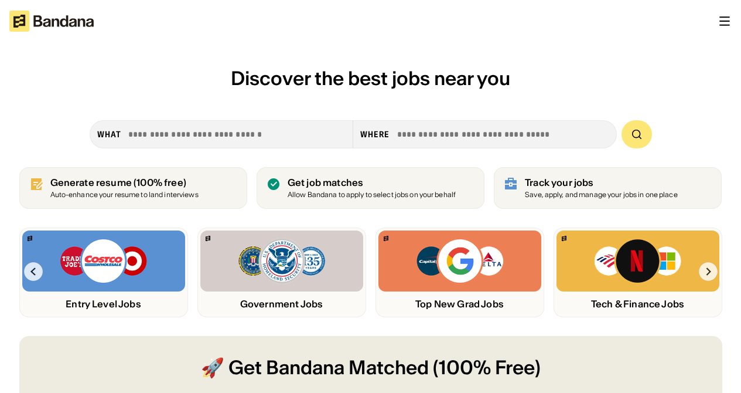 The width and height of the screenshot is (741, 393). Describe the element at coordinates (33, 271) in the screenshot. I see `img: Left Arrow` at that location.